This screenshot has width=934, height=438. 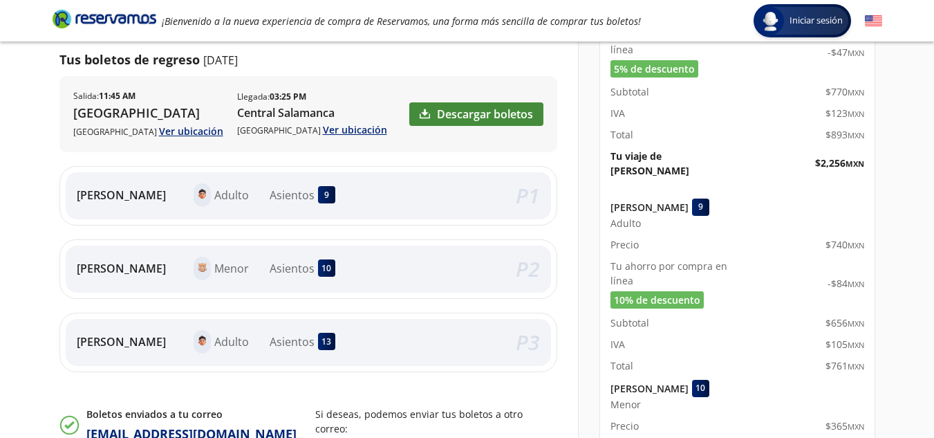 What do you see at coordinates (192, 413) in the screenshot?
I see `p: Boletos enviados a tu correo` at bounding box center [192, 413].